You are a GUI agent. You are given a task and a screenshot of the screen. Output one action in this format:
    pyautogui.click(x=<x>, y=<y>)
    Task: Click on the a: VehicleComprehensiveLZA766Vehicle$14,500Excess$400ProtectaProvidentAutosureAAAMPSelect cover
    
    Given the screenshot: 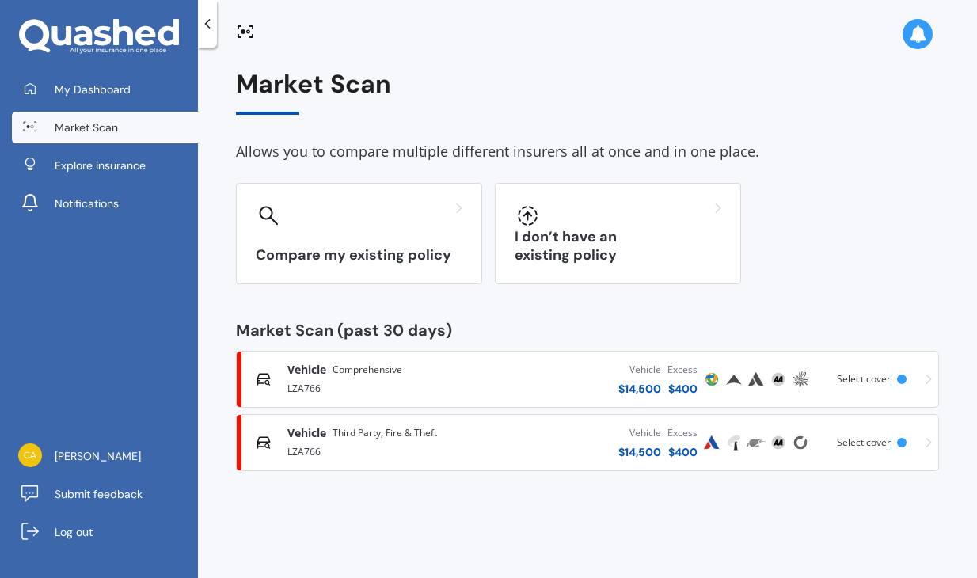 What is the action you would take?
    pyautogui.click(x=587, y=379)
    